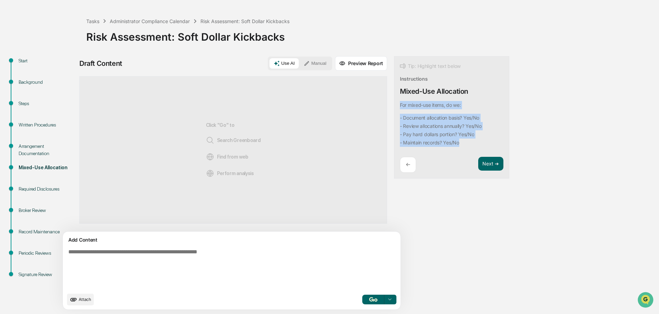  What do you see at coordinates (71, 90) in the screenshot?
I see `span: Attestations` at bounding box center [71, 90].